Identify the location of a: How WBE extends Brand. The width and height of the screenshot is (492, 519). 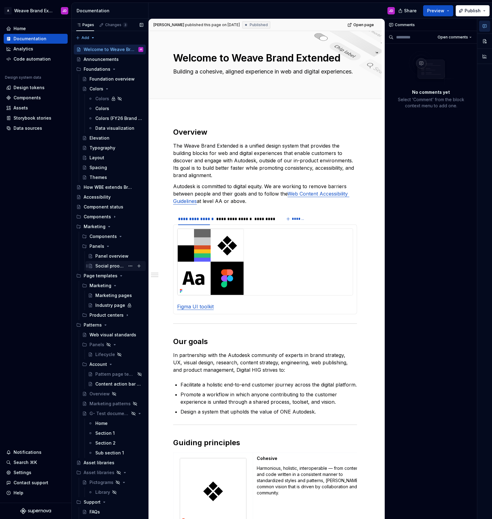
(110, 187).